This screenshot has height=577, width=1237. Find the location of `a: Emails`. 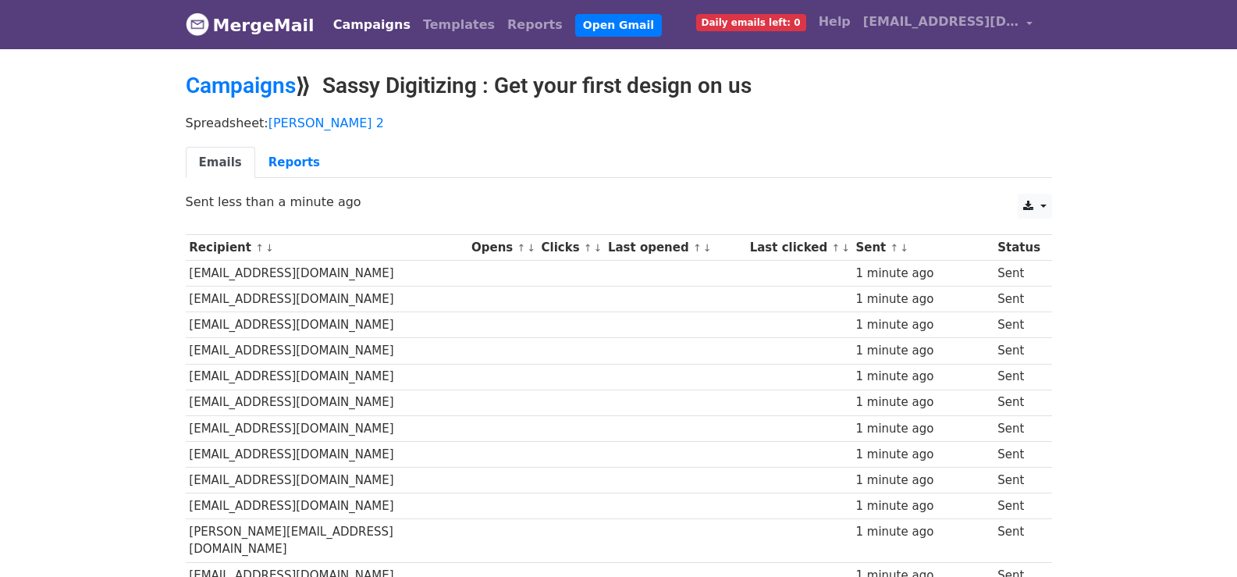

a: Emails is located at coordinates (220, 162).